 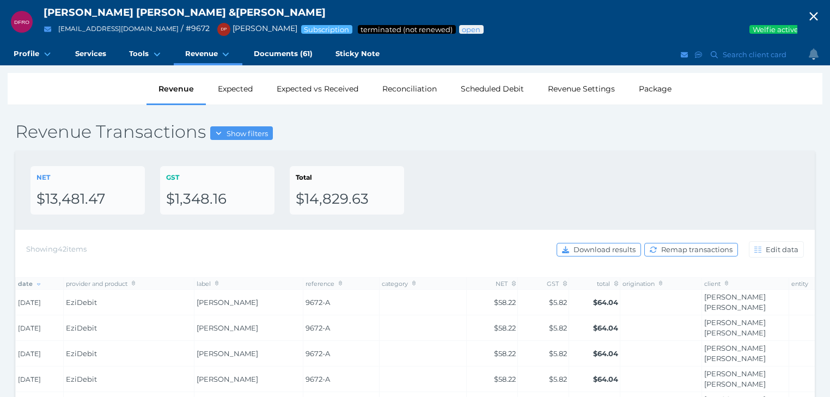 I want to click on div: Expected, so click(x=235, y=89).